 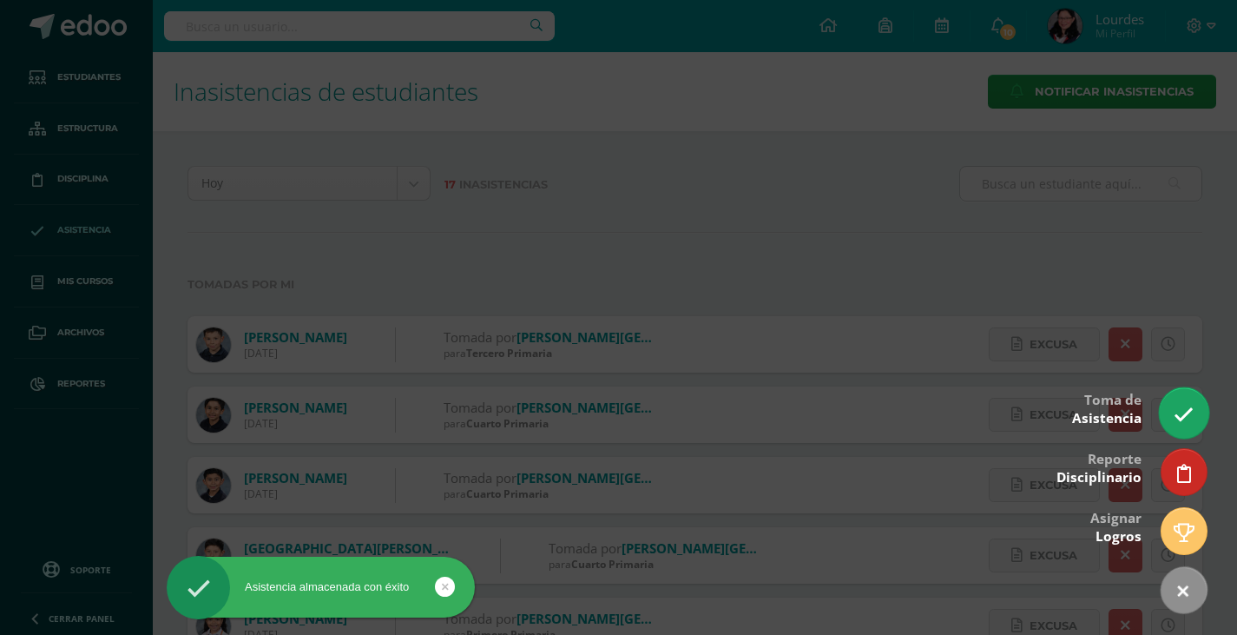 What do you see at coordinates (1099, 477) in the screenshot?
I see `span: Disciplinario` at bounding box center [1099, 477].